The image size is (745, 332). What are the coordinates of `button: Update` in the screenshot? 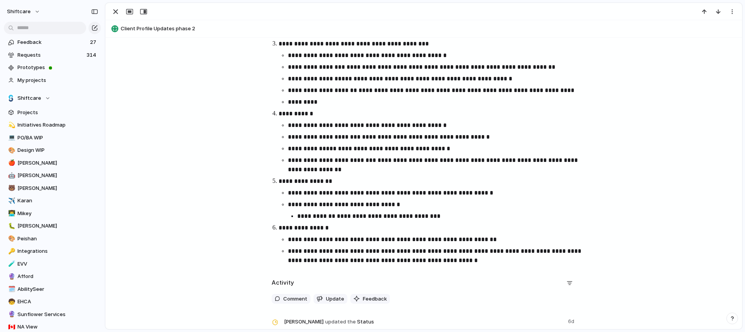 It's located at (330, 299).